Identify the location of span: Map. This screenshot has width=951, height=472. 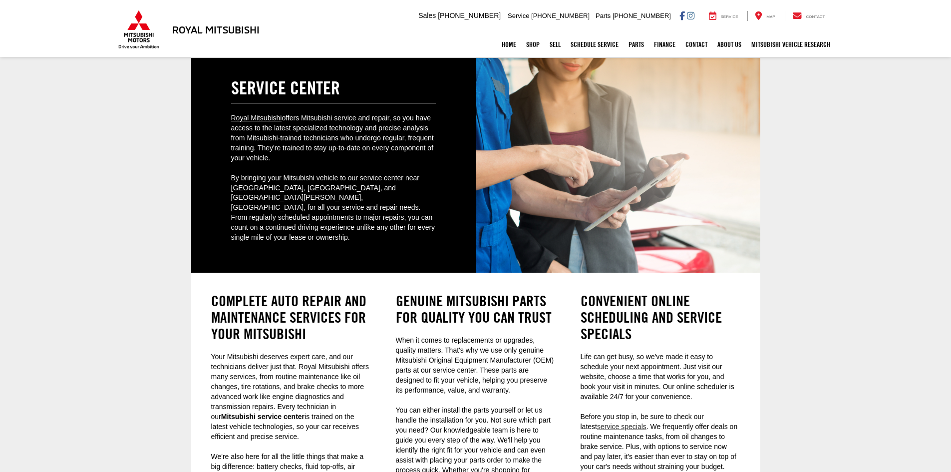
(770, 16).